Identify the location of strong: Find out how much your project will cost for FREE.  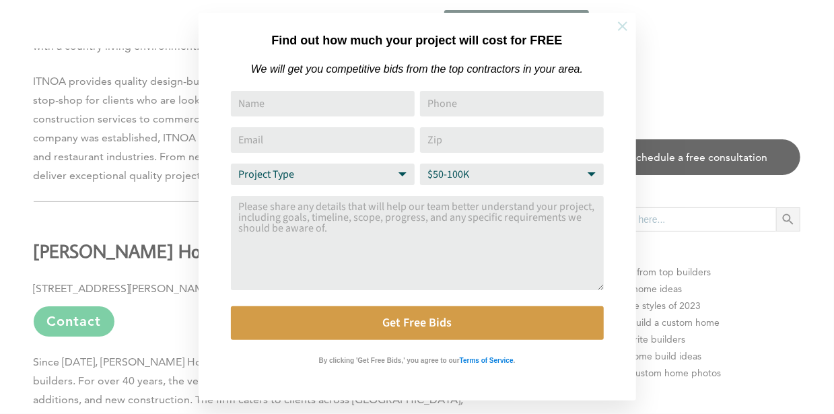
(416, 40).